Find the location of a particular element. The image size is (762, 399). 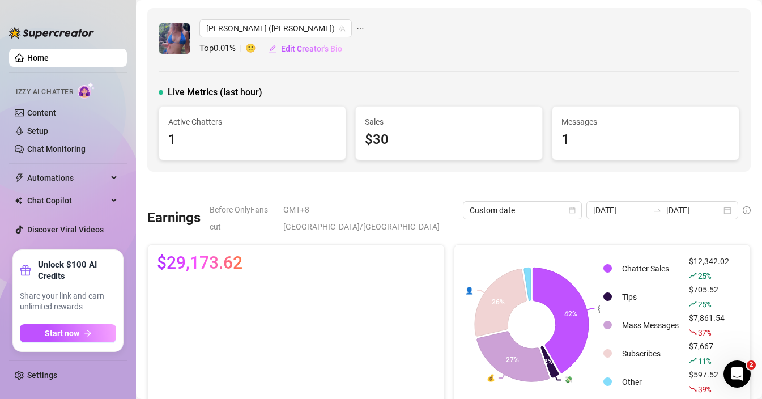

div: $597.52 is located at coordinates (709, 382).